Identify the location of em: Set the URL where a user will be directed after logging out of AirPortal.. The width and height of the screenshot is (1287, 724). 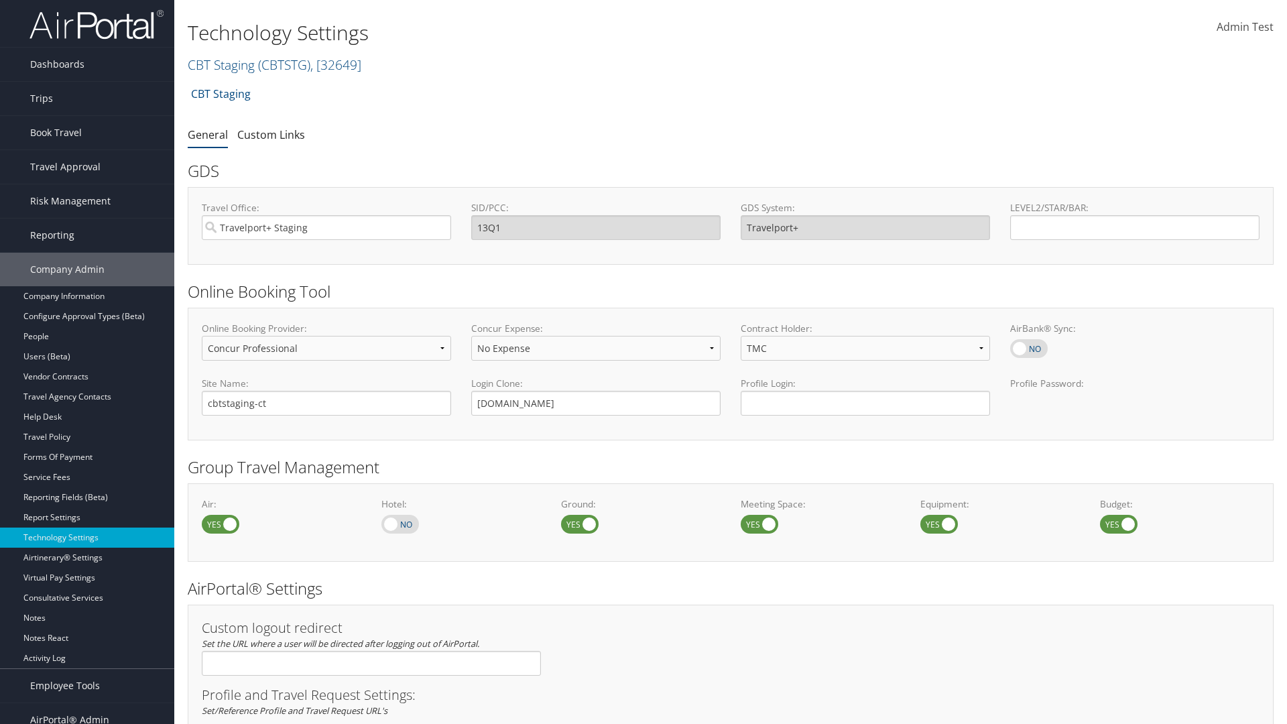
(341, 644).